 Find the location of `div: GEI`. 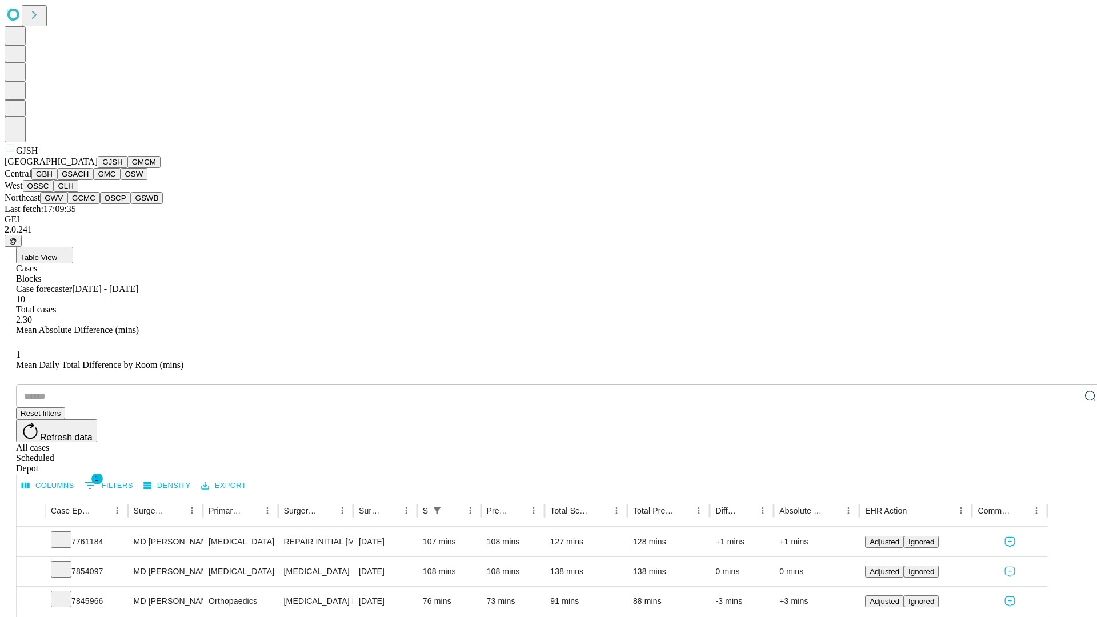

div: GEI is located at coordinates (548, 219).